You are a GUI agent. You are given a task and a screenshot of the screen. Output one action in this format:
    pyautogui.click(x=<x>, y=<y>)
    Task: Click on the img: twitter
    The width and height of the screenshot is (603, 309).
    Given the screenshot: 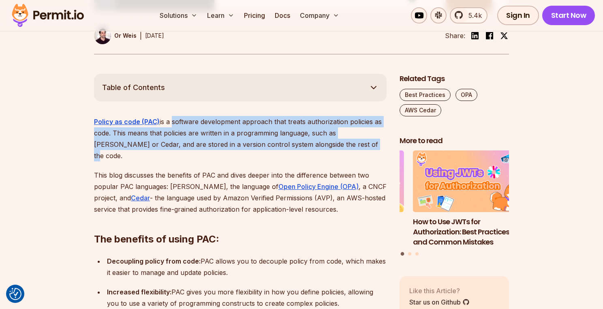 What is the action you would take?
    pyautogui.click(x=504, y=36)
    